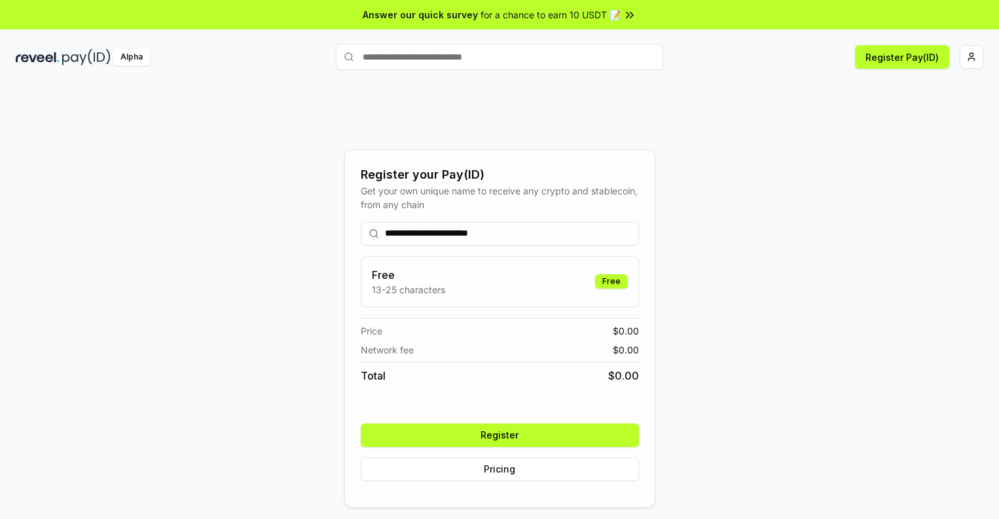 Image resolution: width=999 pixels, height=519 pixels. I want to click on span: Network fee, so click(387, 350).